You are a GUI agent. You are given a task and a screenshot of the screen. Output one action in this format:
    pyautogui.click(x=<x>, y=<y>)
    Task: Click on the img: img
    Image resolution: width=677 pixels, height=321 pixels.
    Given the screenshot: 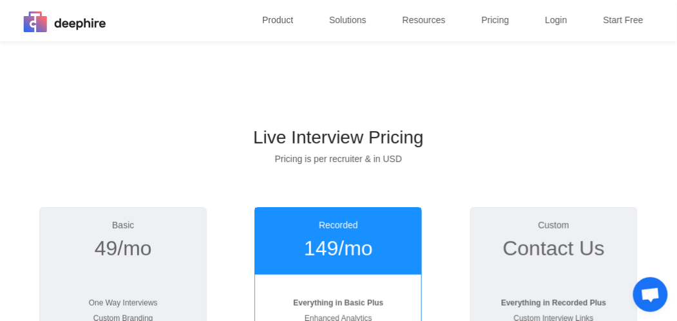 What is the action you would take?
    pyautogui.click(x=64, y=21)
    